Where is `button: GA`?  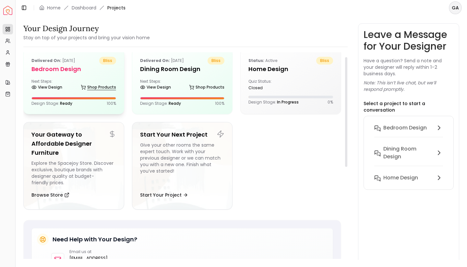
button: GA is located at coordinates (455, 8).